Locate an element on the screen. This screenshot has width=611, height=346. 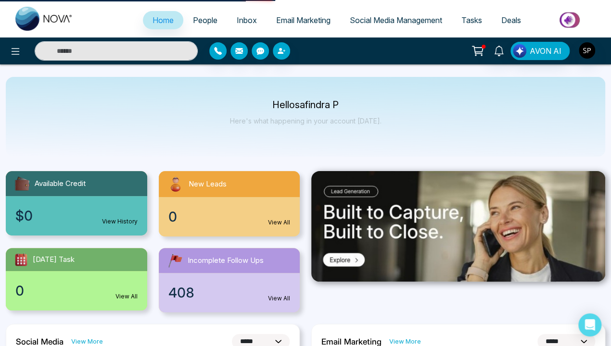
img: newLeads.svg is located at coordinates (176, 184).